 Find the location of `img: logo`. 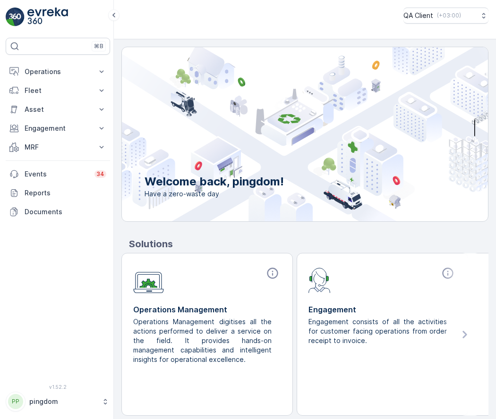

img: logo is located at coordinates (15, 17).